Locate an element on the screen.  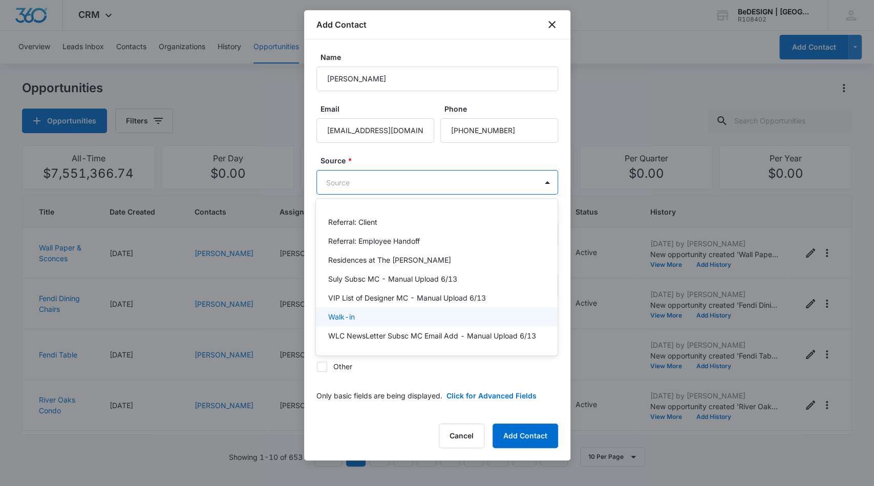
p: Suly Subsc MC - Manual Upload 6/13 is located at coordinates (393, 278).